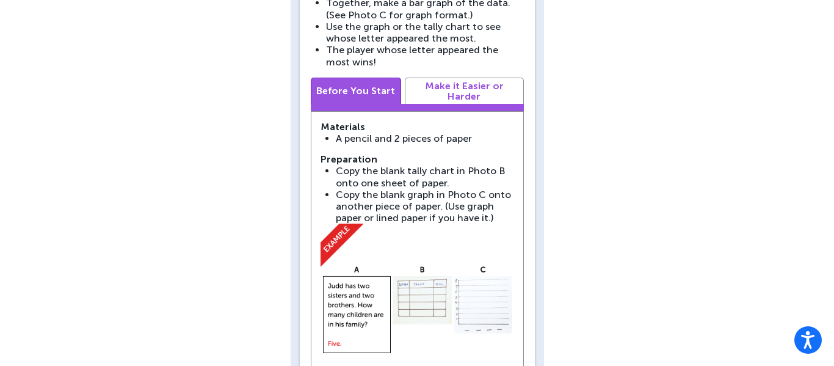 The image size is (834, 366). What do you see at coordinates (464, 90) in the screenshot?
I see `a: Make it Easier or Harder` at bounding box center [464, 90].